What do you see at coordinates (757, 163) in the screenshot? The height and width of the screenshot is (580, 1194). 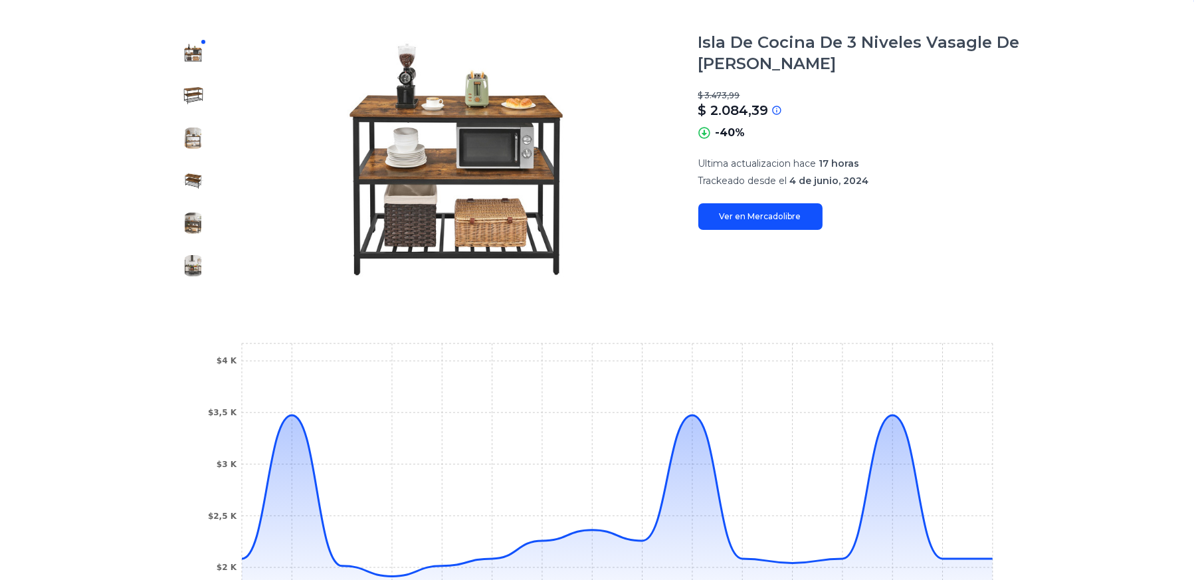 I see `span: Ultima actualizacion hace` at bounding box center [757, 163].